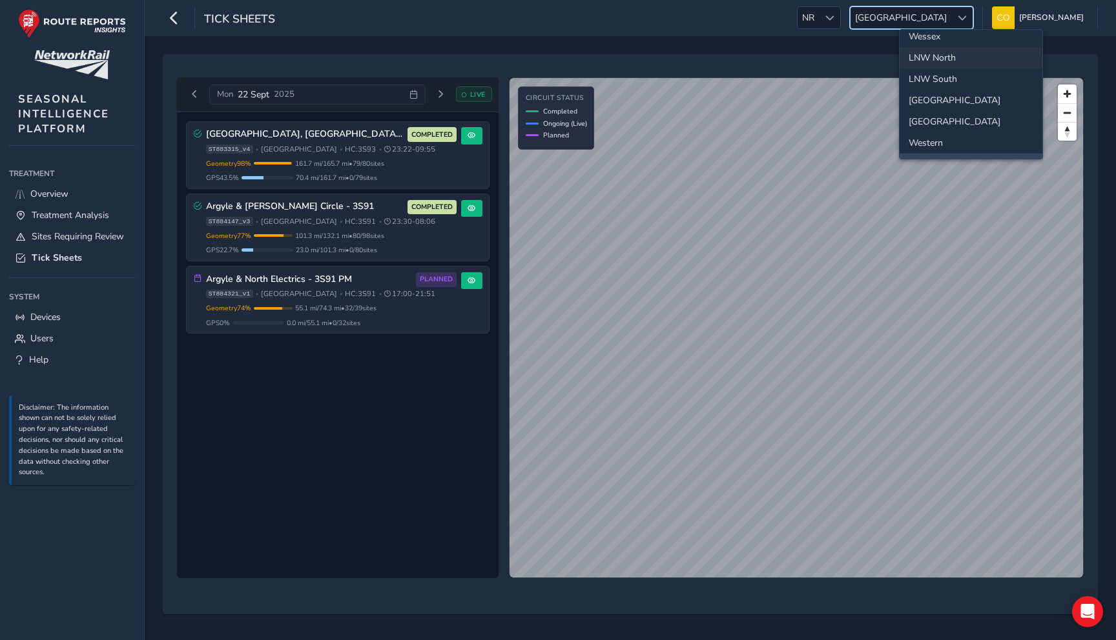 The width and height of the screenshot is (1116, 640). Describe the element at coordinates (49, 194) in the screenshot. I see `span: Overview` at that location.